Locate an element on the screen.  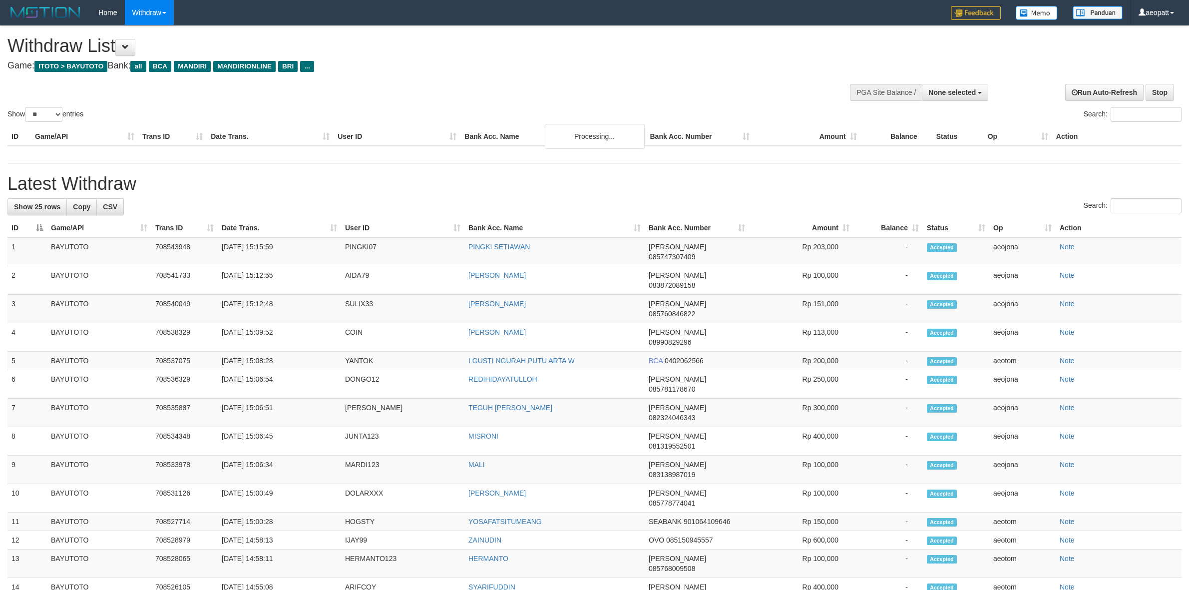
td: Rp 200,000 is located at coordinates (801, 360).